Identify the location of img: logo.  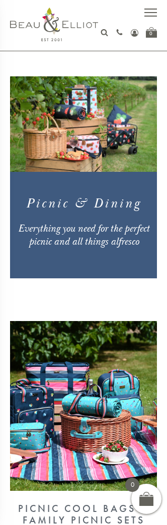
(54, 24).